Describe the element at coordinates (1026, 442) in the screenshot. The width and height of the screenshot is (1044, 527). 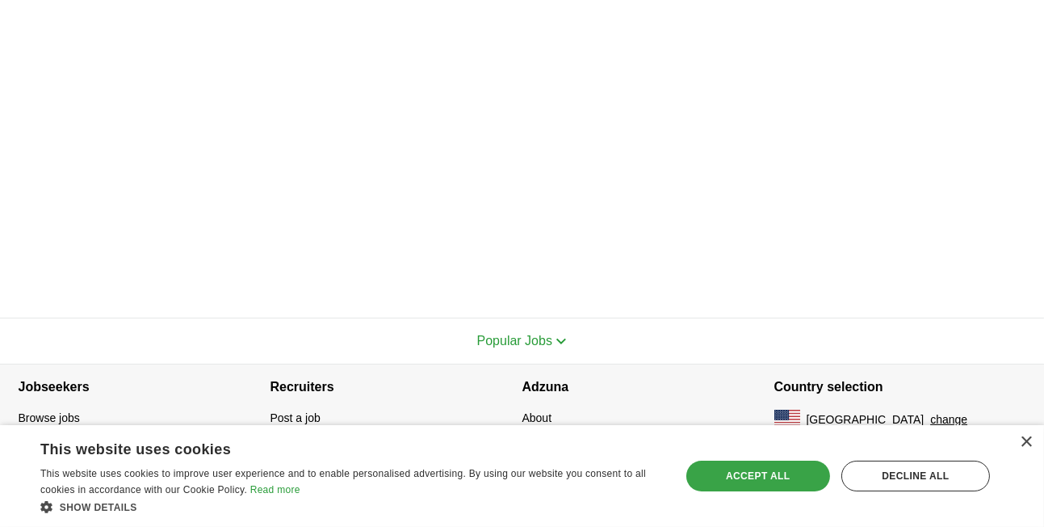
I see `div: Close` at that location.